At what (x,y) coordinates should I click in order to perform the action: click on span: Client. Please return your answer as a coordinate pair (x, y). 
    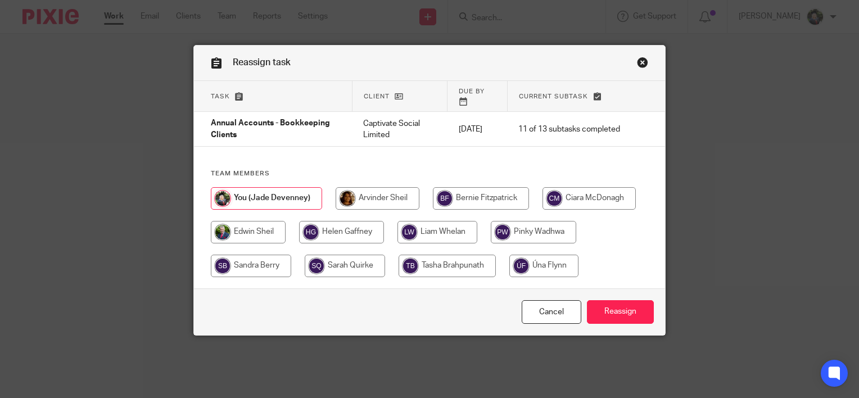
    Looking at the image, I should click on (376, 96).